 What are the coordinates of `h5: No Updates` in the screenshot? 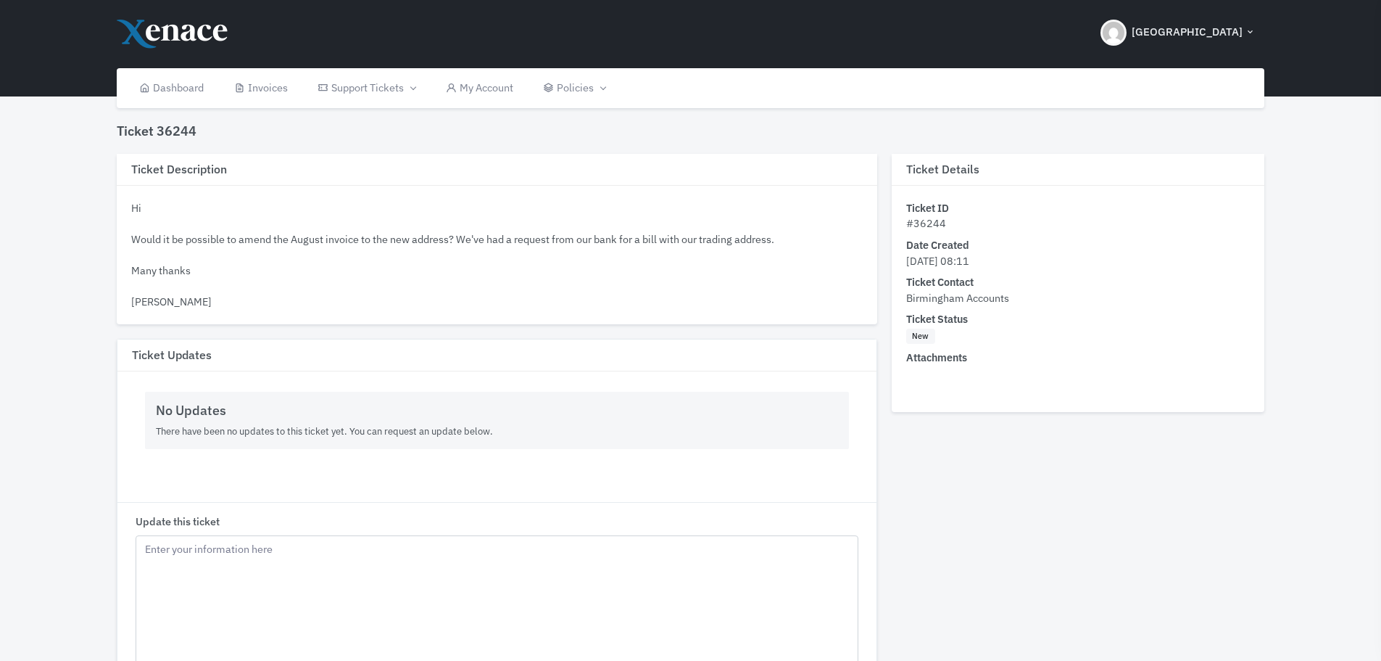 It's located at (497, 410).